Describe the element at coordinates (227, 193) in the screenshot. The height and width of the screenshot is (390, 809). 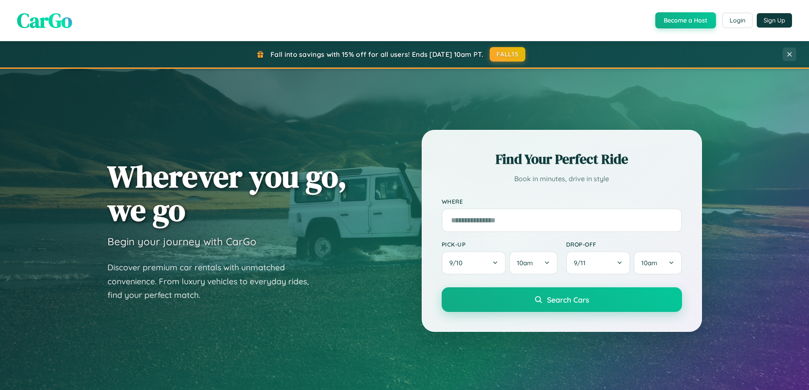
I see `h1: Wherever you go, we go` at that location.